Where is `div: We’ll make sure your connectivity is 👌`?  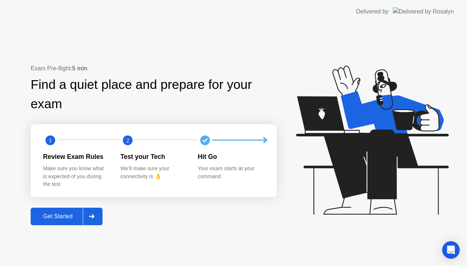
div: We’ll make sure your connectivity is 👌 is located at coordinates (153, 172).